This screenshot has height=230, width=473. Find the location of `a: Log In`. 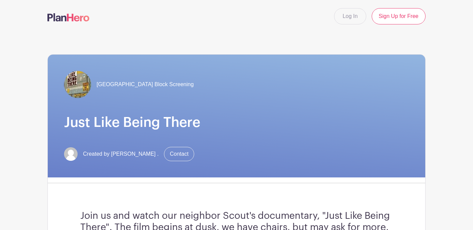

a: Log In is located at coordinates (350, 16).